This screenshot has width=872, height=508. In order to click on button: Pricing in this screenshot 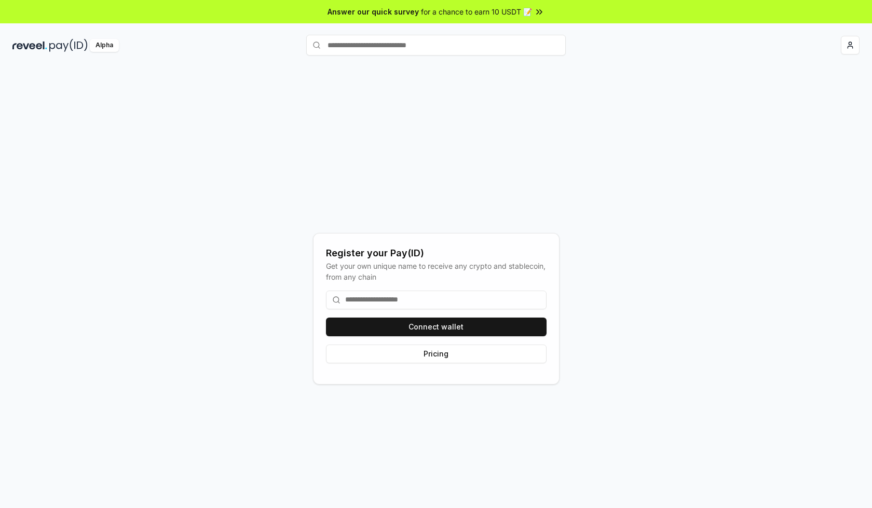, I will do `click(436, 354)`.